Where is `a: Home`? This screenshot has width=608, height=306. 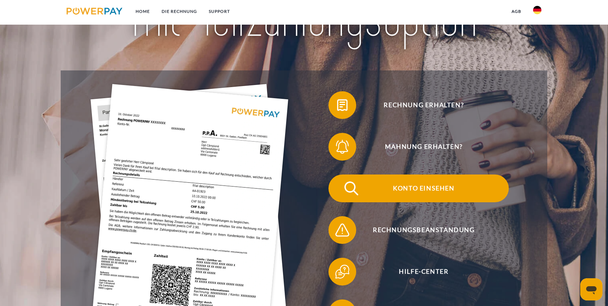
a: Home is located at coordinates (143, 11).